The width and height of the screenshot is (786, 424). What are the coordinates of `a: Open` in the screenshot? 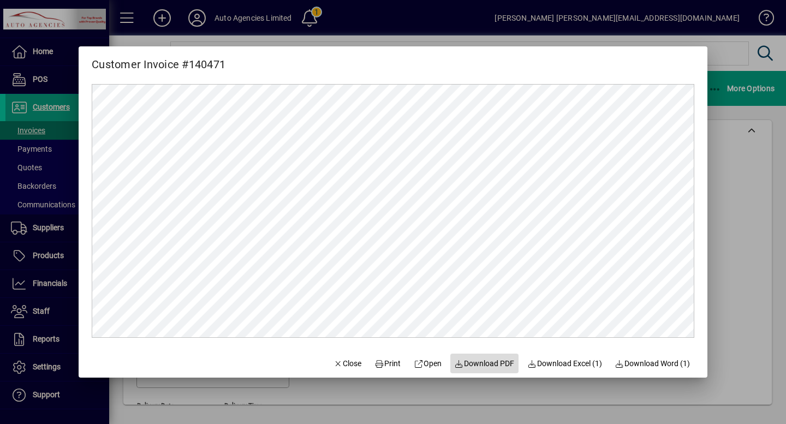 It's located at (427, 363).